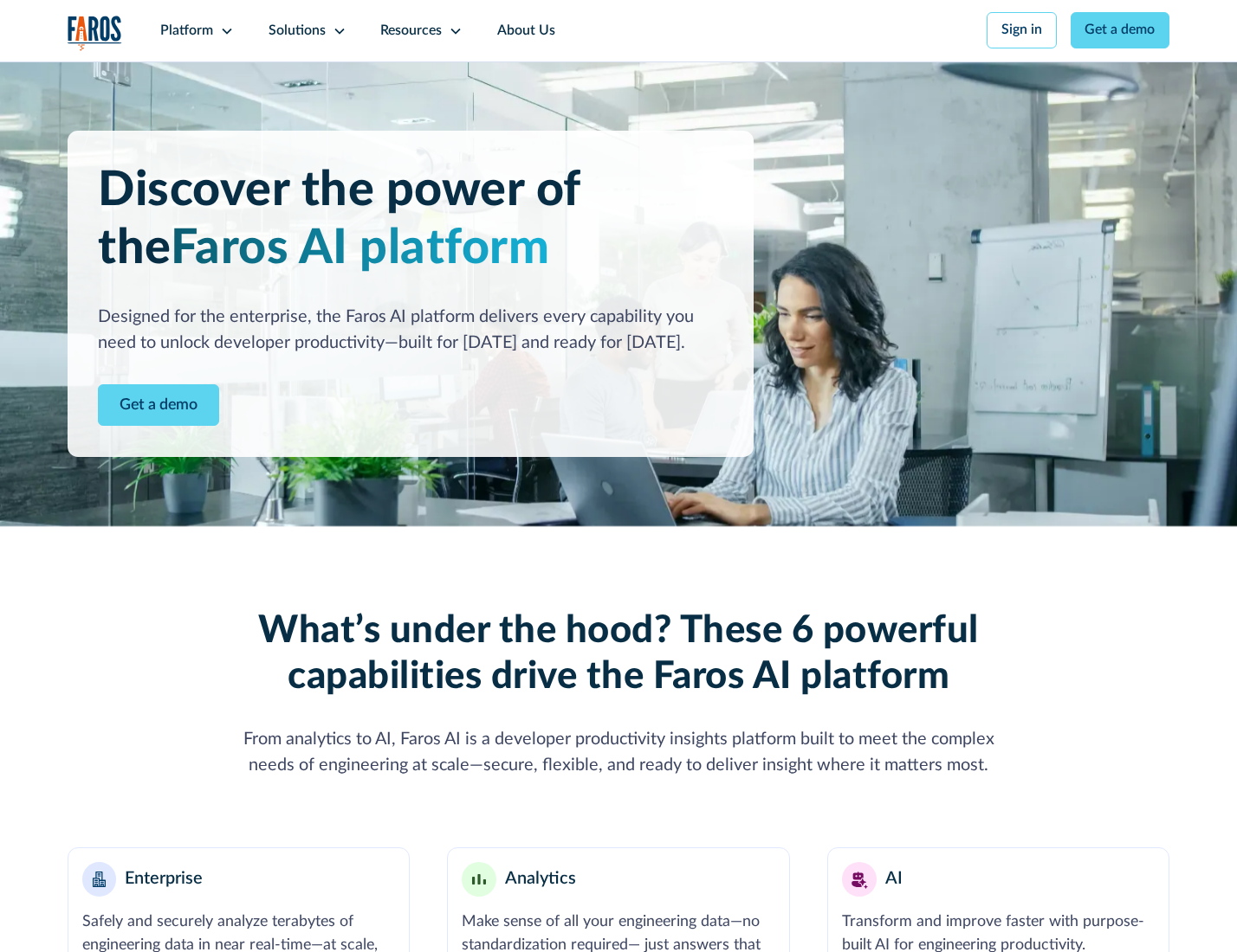  What do you see at coordinates (479, 880) in the screenshot?
I see `img: Minimalist bar chart analytics icon` at bounding box center [479, 880].